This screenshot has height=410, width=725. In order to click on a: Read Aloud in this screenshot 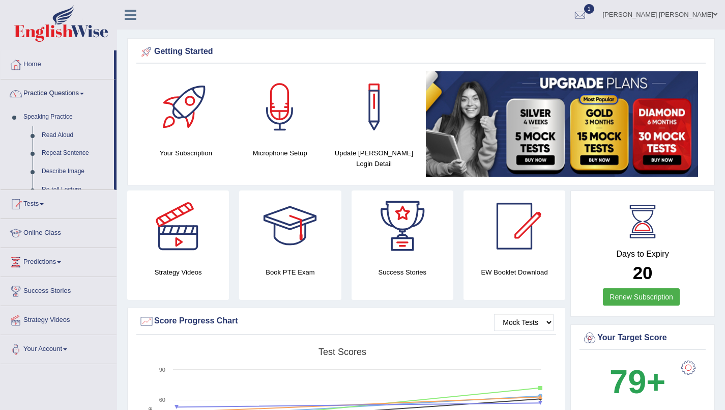, I will do `click(75, 135)`.